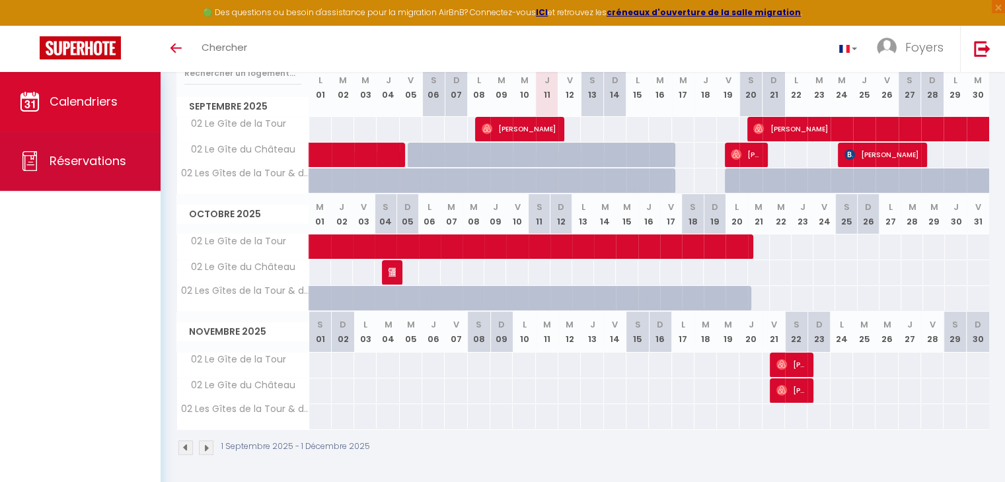 The image size is (1005, 482). What do you see at coordinates (388, 332) in the screenshot?
I see `th: 04` at bounding box center [388, 332].